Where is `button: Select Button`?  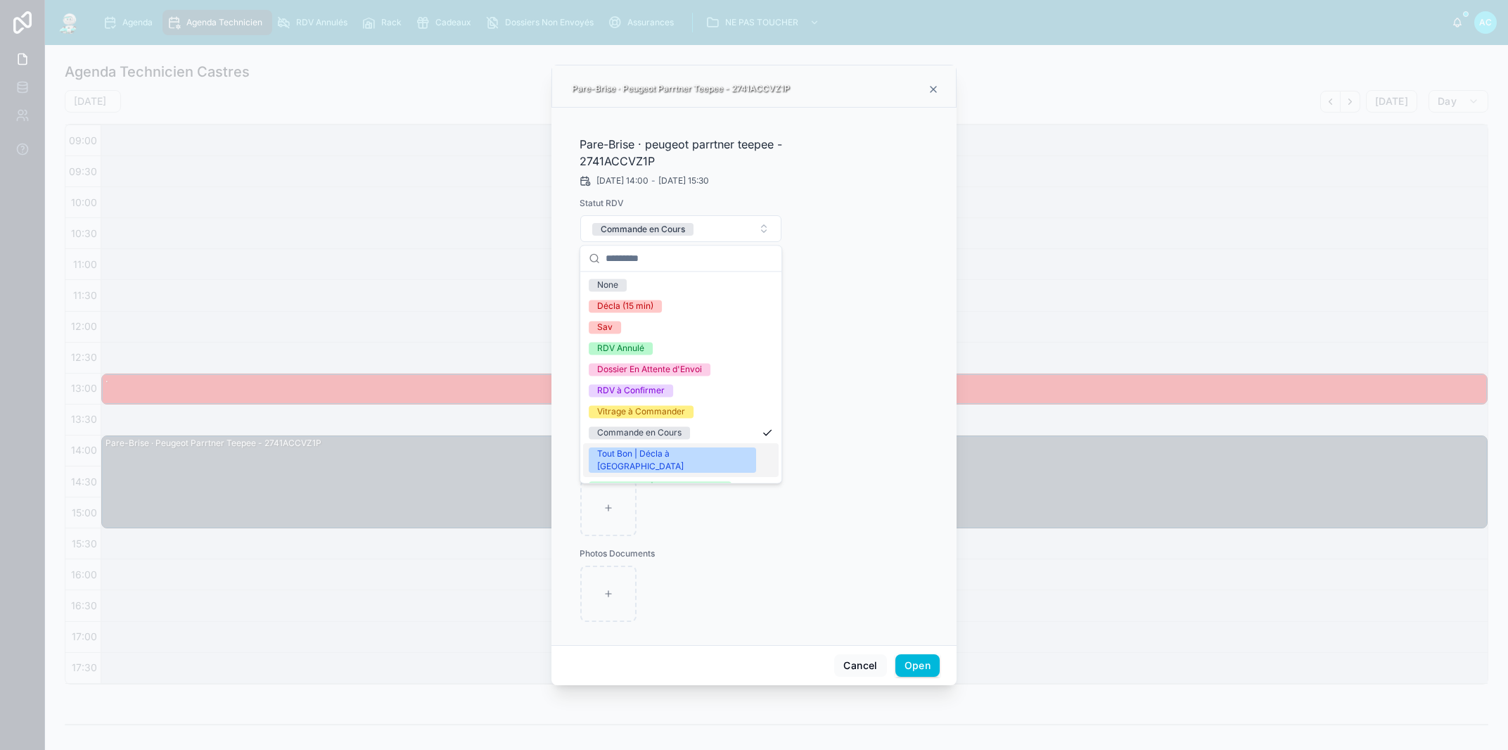
button: Select Button is located at coordinates (681, 229).